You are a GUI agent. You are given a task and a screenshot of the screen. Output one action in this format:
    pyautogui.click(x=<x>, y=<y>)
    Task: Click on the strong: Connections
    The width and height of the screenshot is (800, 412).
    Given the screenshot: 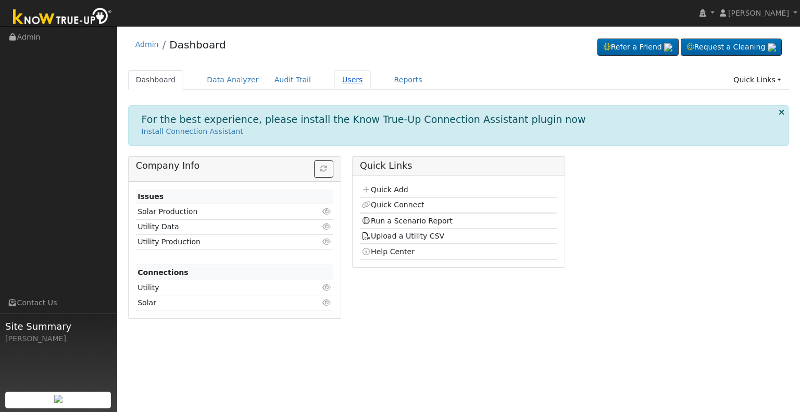 What is the action you would take?
    pyautogui.click(x=163, y=273)
    